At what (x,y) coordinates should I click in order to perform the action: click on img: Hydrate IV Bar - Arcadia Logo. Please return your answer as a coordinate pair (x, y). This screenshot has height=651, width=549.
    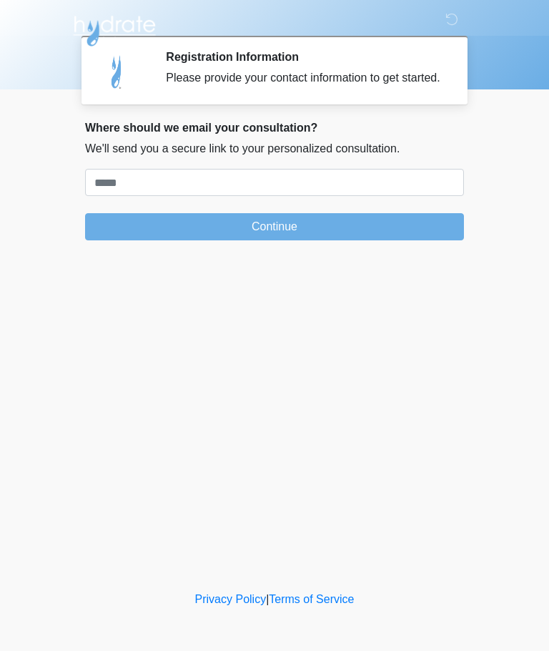
    Looking at the image, I should click on (114, 29).